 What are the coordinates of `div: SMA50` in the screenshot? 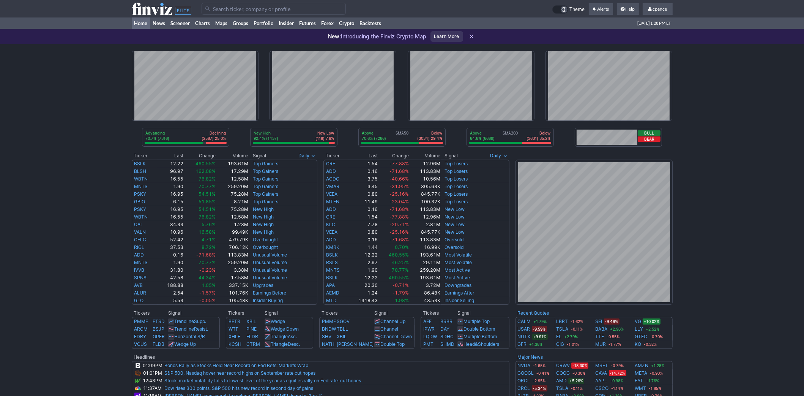 It's located at (402, 136).